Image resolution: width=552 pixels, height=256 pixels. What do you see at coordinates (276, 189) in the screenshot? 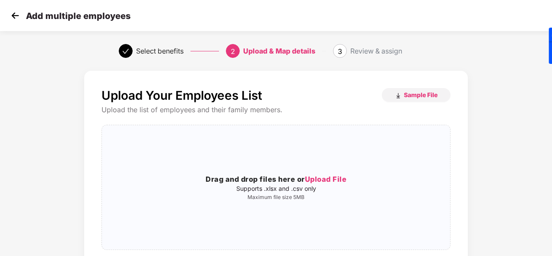
I see `p: Supports .xlsx and .csv only` at bounding box center [276, 189].